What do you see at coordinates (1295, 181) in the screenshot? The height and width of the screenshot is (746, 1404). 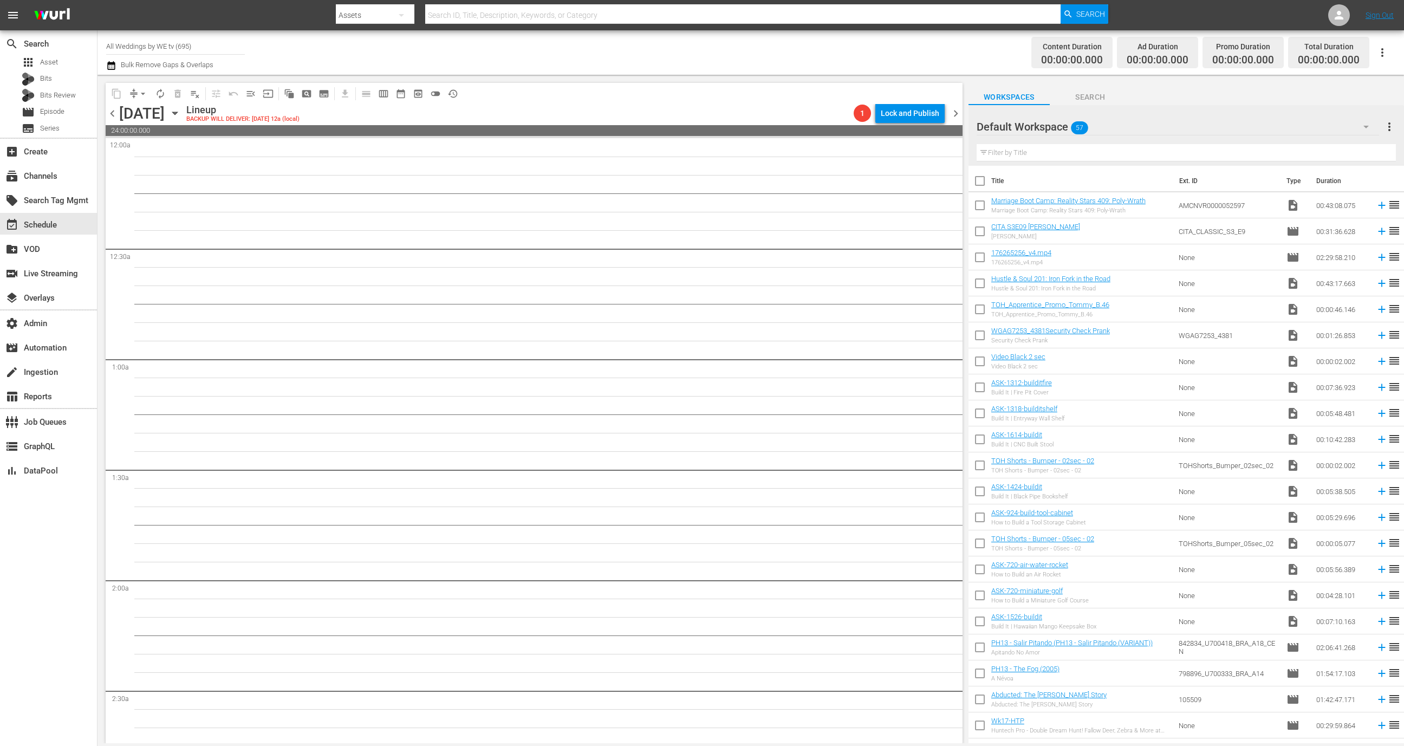 I see `th: Type` at bounding box center [1295, 181].